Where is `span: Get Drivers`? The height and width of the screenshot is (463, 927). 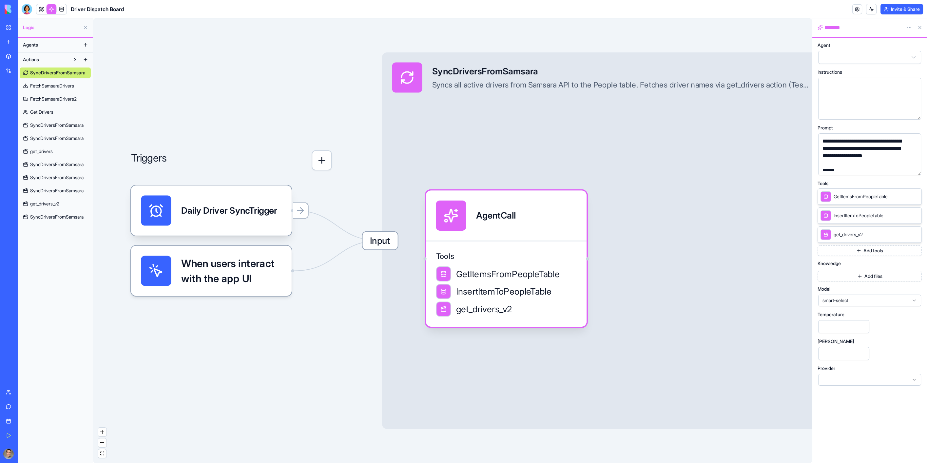 span: Get Drivers is located at coordinates (42, 112).